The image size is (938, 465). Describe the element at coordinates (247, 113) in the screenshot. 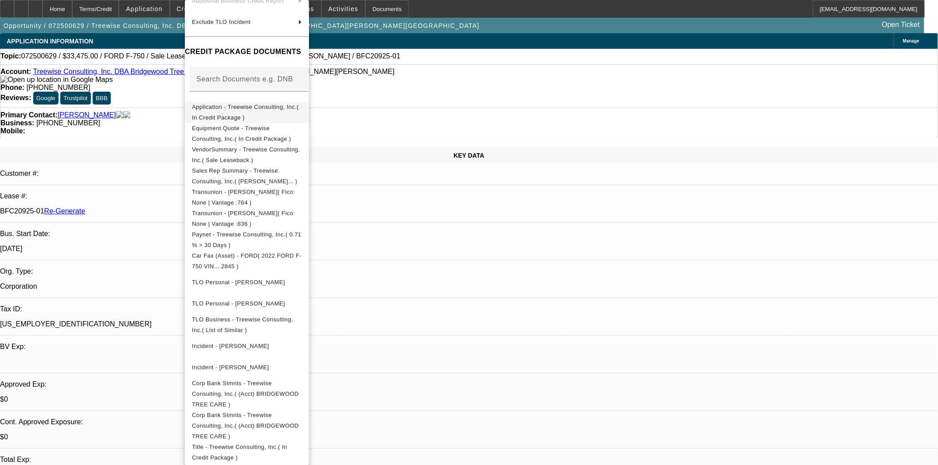

I see `button: Application - Treewise Consulting, Inc.( In Credit Package )` at that location.